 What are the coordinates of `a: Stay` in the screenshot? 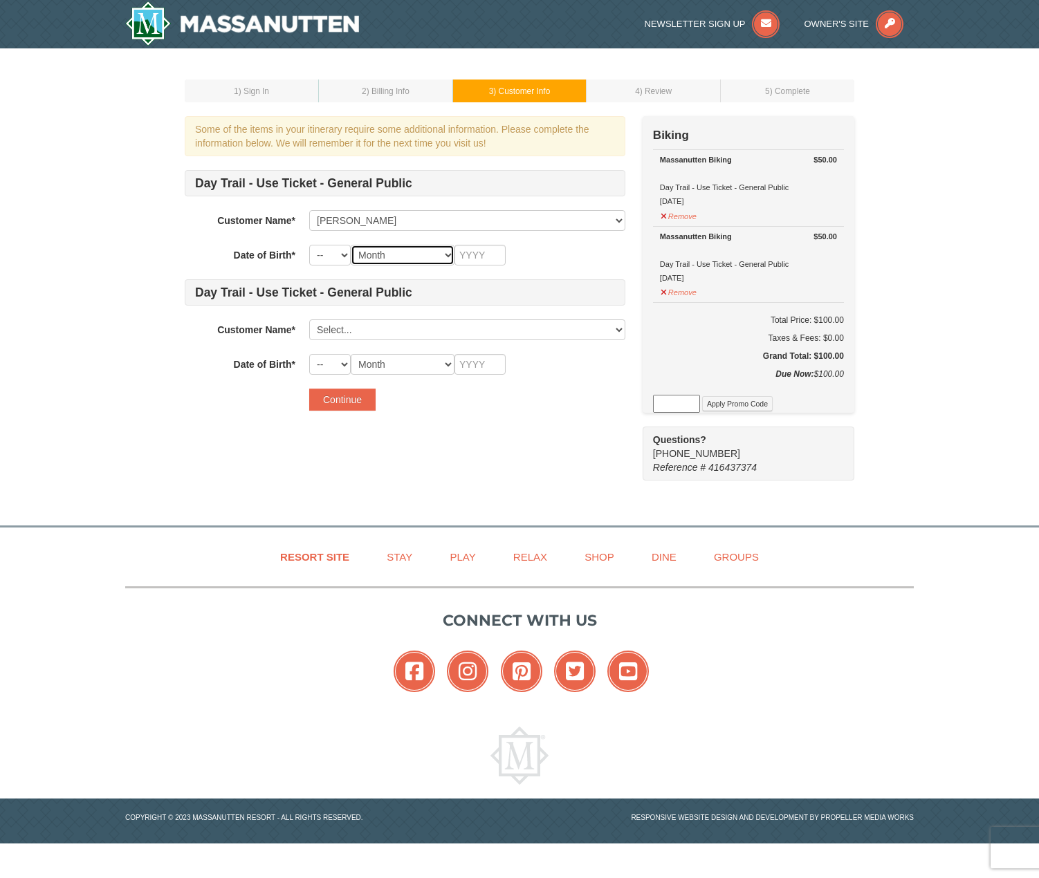 It's located at (399, 557).